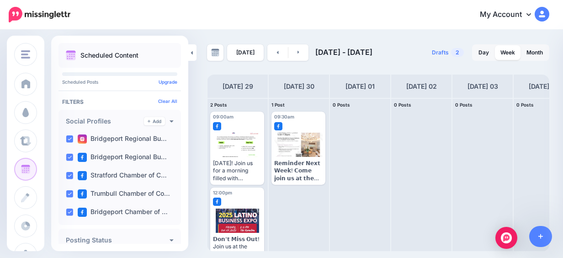 Image resolution: width=563 pixels, height=258 pixels. Describe the element at coordinates (237, 246) in the screenshot. I see `div: 𝗗𝗼𝗻'𝘁 𝗠𝗶𝘀𝘀 𝗢𝘂𝘁! Join us at the 𝟮𝟬𝟮𝟱 𝗟𝗮𝘁𝗶𝗻𝗼 𝗕𝘂𝘀𝗶𝗻𝗲𝘀𝘀 𝗘𝘅𝗽𝗼 hosted by the 𝗛𝗶𝘀𝗽𝗮𝗻𝗶𝗰 𝗖𝗵𝗮𝗺𝗯𝗲𝗿 𝗼𝗳 𝗖𝗼𝗺𝗺𝗲𝗿...` at that location.